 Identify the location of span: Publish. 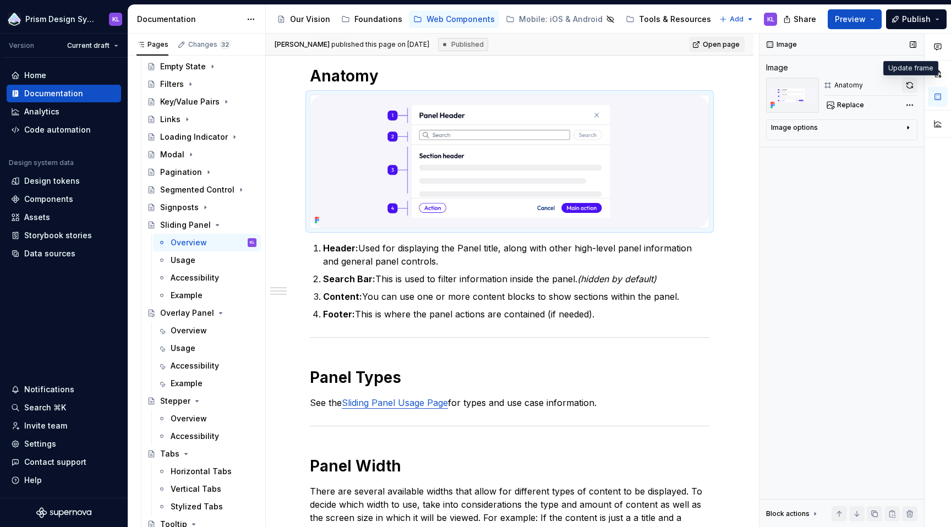
(917, 19).